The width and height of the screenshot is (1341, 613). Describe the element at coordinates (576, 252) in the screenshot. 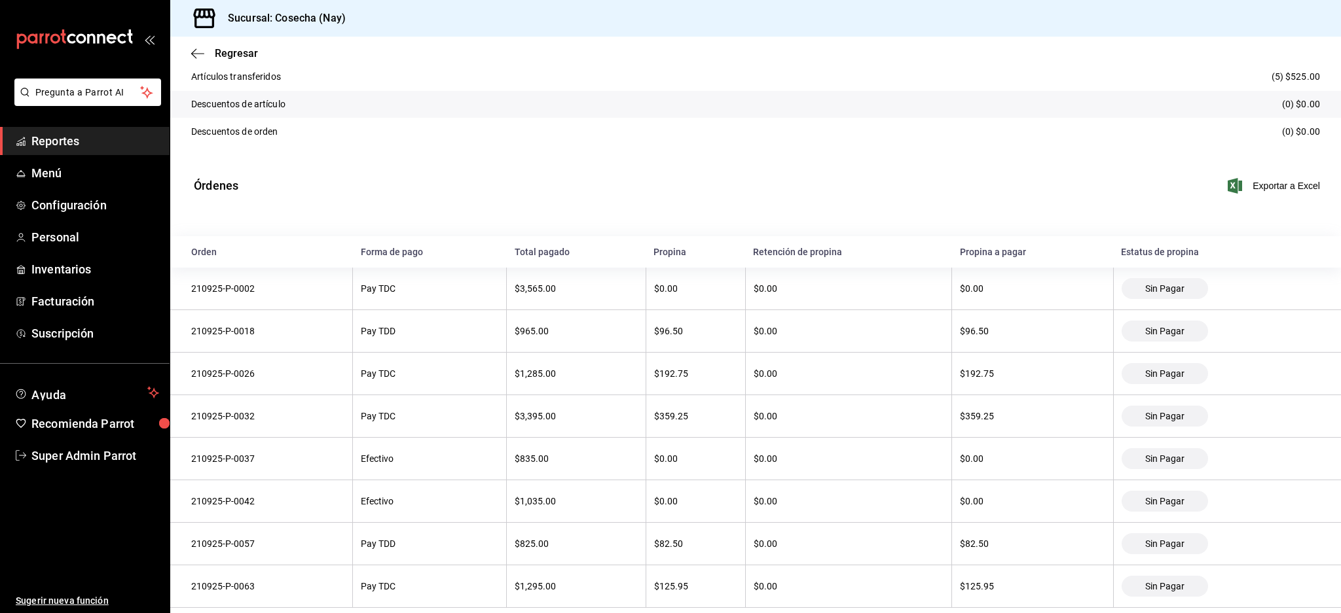

I see `div: Total pagado` at that location.